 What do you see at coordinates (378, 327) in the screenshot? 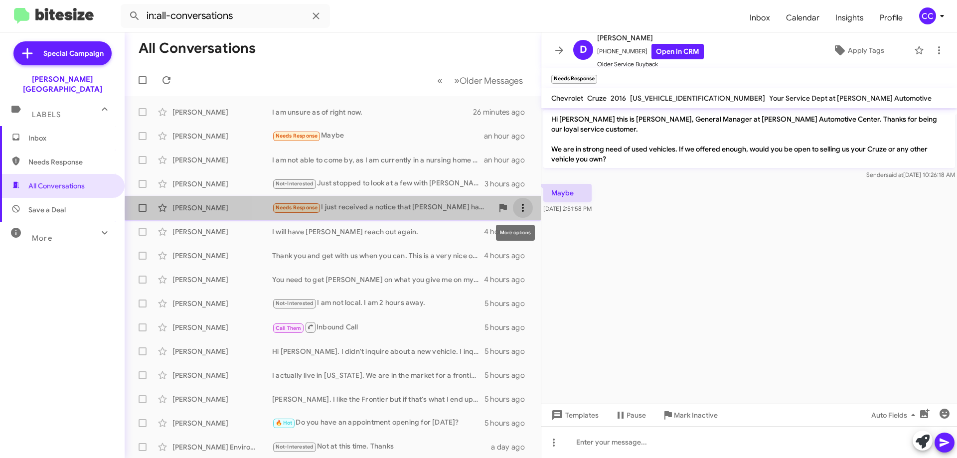
I see `div: Inbound Call` at bounding box center [378, 327].